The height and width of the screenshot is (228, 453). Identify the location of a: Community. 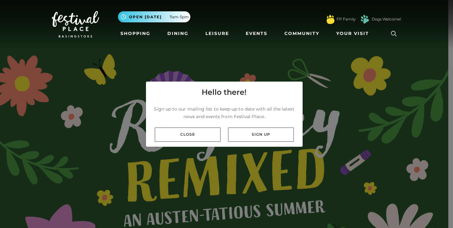
(302, 33).